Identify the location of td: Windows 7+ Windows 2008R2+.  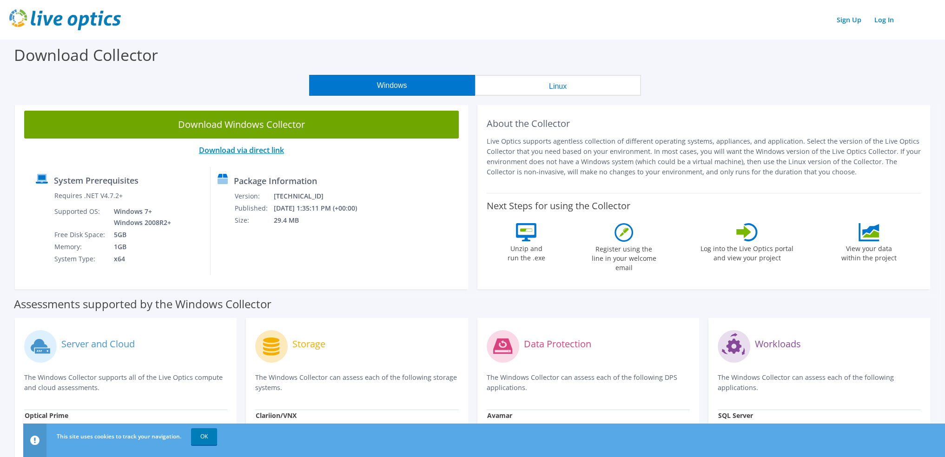
(140, 217).